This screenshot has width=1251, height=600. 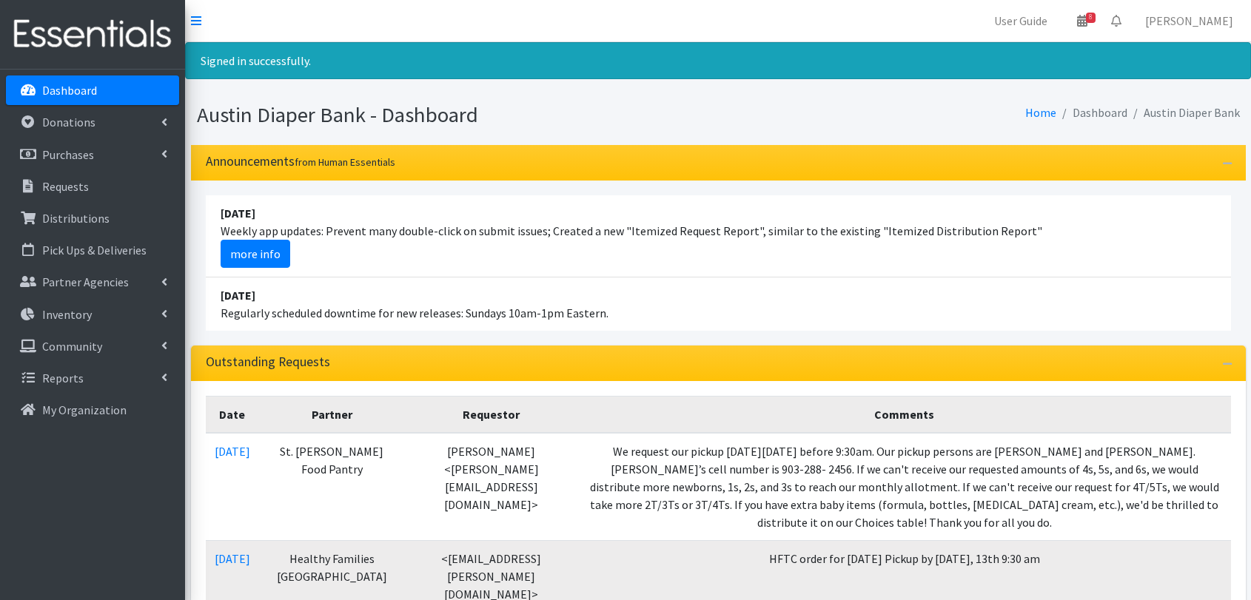 What do you see at coordinates (93, 187) in the screenshot?
I see `a: Requests` at bounding box center [93, 187].